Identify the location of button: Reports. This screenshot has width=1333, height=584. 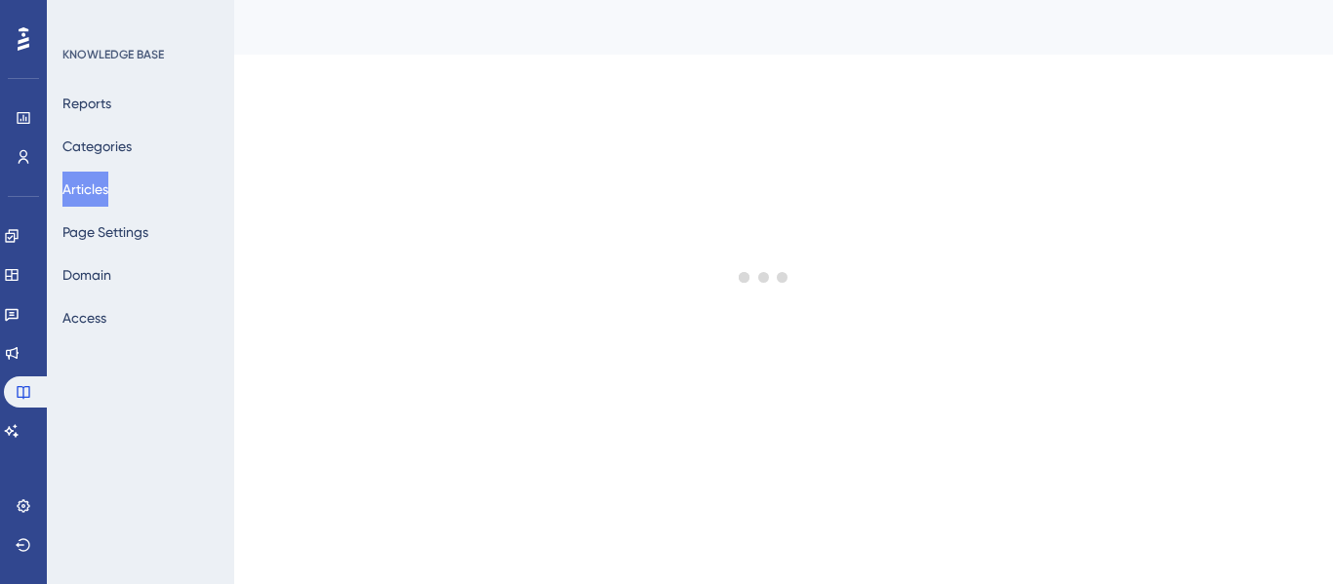
(87, 103).